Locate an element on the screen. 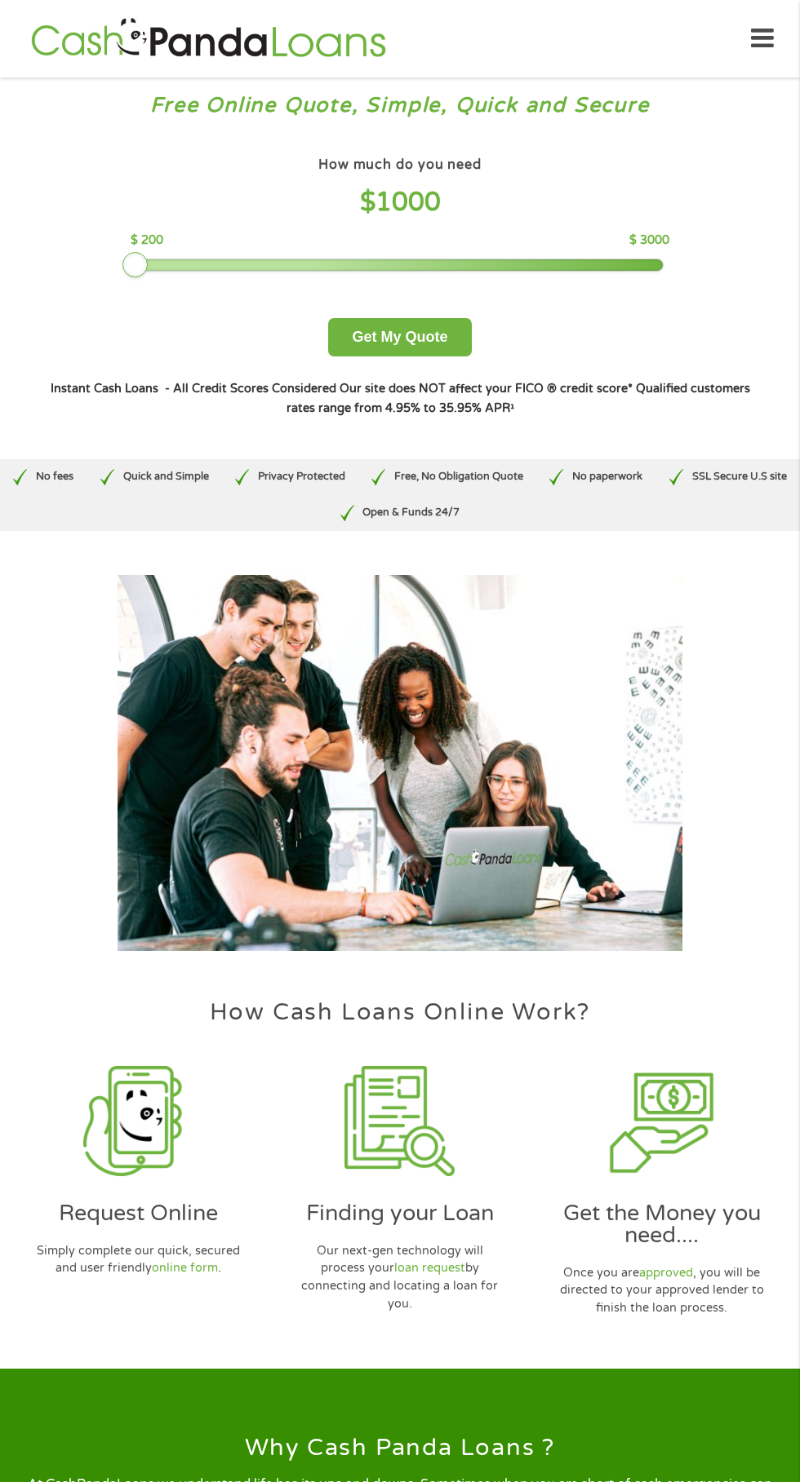  p: Free, No Obligation Quote is located at coordinates (459, 476).